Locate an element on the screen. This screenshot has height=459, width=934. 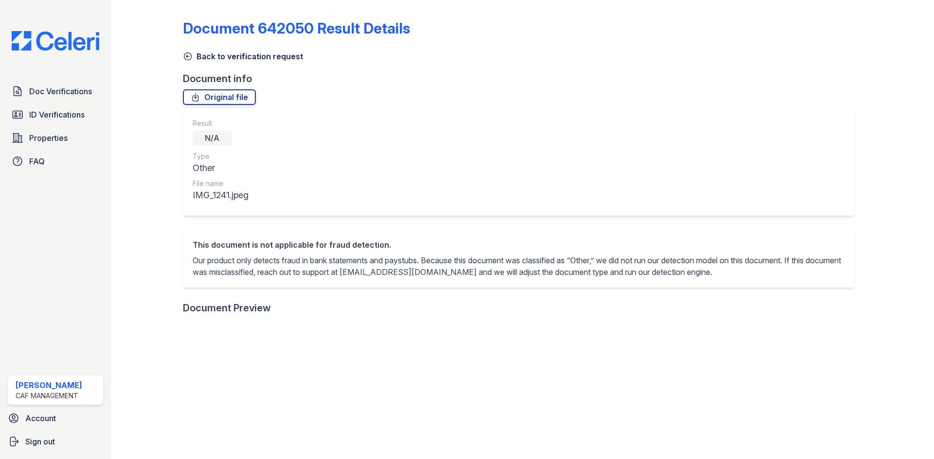
img: CE_Logo_Blue-a8612792a0a2168367f1c8372b55b34899dd931a85d93a1a3d3e32e68fde9ad4.png is located at coordinates (55, 41).